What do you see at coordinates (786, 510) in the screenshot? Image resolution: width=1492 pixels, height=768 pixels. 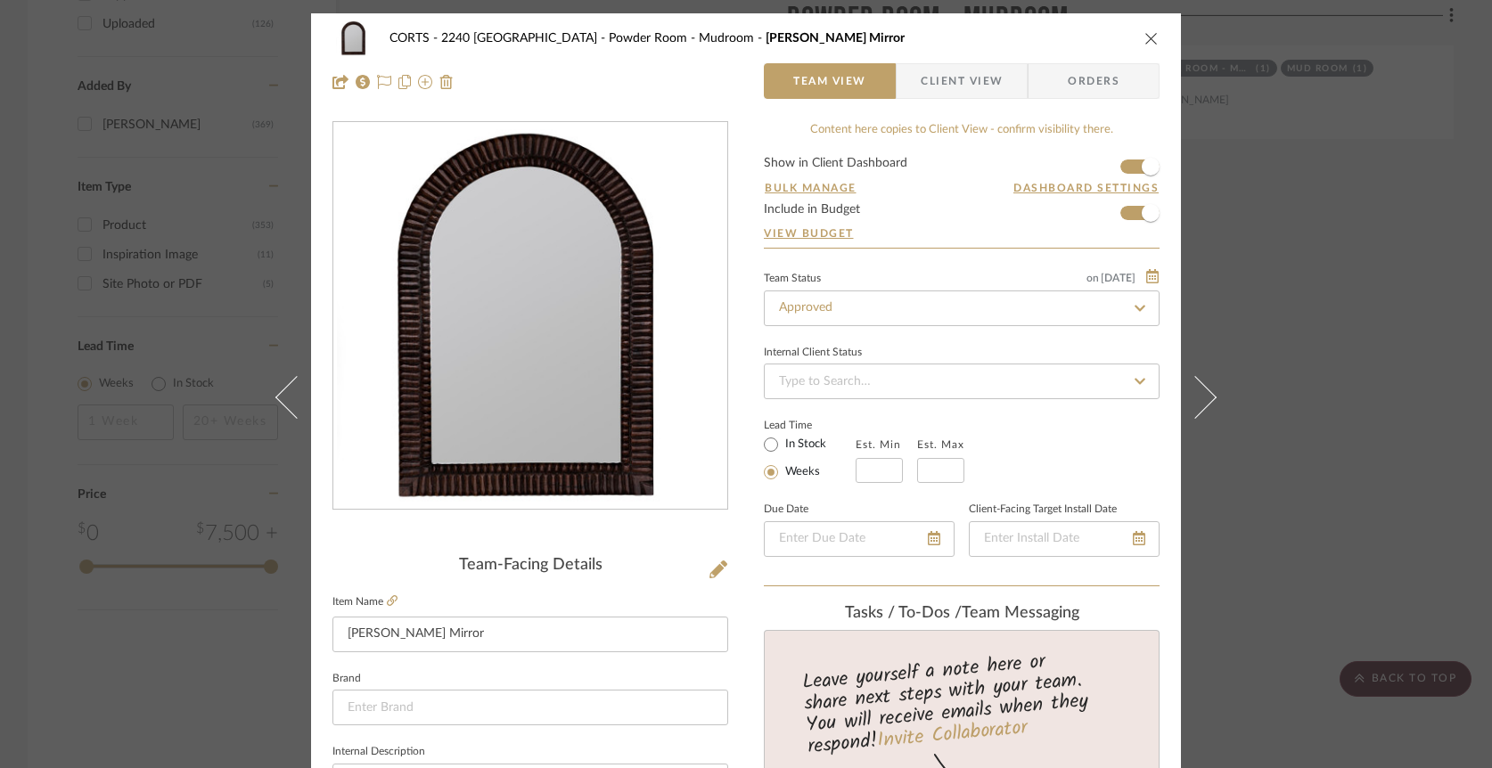 I see `label: Due Date` at bounding box center [786, 510].